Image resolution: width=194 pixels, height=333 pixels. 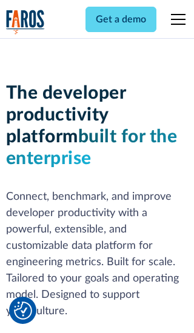 What do you see at coordinates (97, 126) in the screenshot?
I see `h1: The developer productivity platform` at bounding box center [97, 126].